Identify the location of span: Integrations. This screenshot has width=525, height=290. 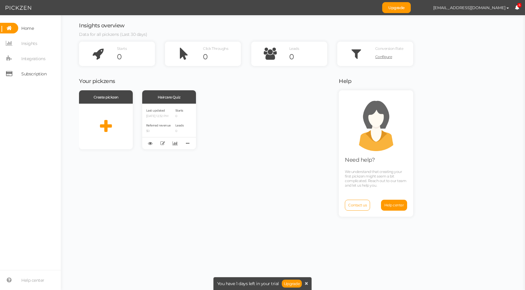
(33, 59).